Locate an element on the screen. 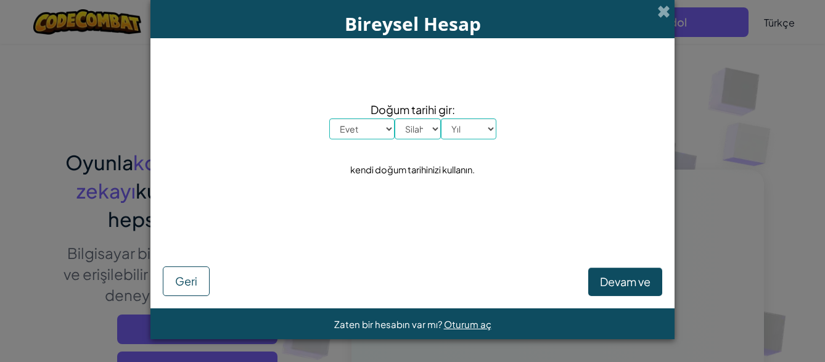 This screenshot has width=825, height=362. font: Oturum aç is located at coordinates (468, 324).